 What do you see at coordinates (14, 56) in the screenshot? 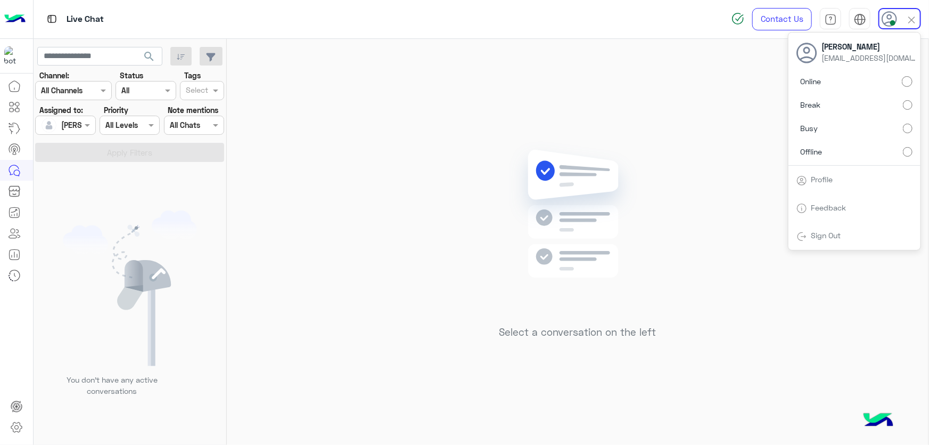
I see `img: 713415422032625` at bounding box center [14, 56].